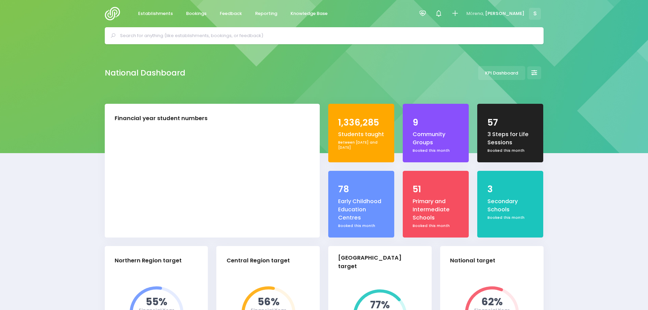 This screenshot has width=648, height=310. I want to click on div: 1,336,285, so click(361, 122).